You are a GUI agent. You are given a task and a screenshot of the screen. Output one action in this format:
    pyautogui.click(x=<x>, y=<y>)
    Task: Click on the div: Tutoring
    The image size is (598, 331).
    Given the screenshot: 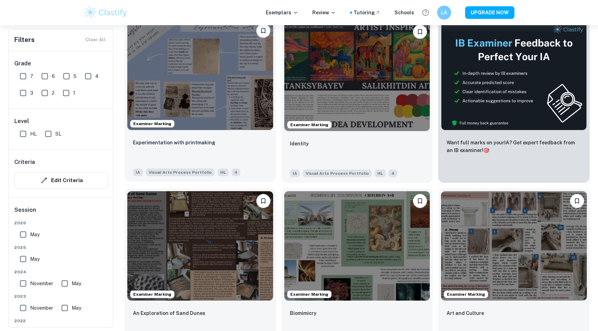 What is the action you would take?
    pyautogui.click(x=367, y=13)
    